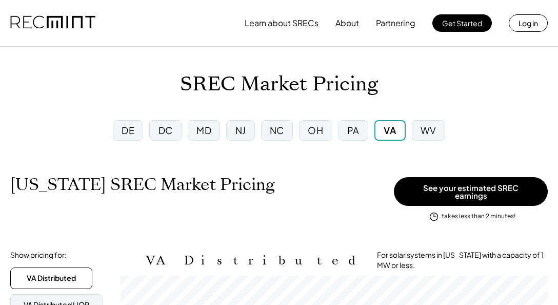 The width and height of the screenshot is (558, 305). Describe the element at coordinates (241, 130) in the screenshot. I see `div: NJ` at that location.